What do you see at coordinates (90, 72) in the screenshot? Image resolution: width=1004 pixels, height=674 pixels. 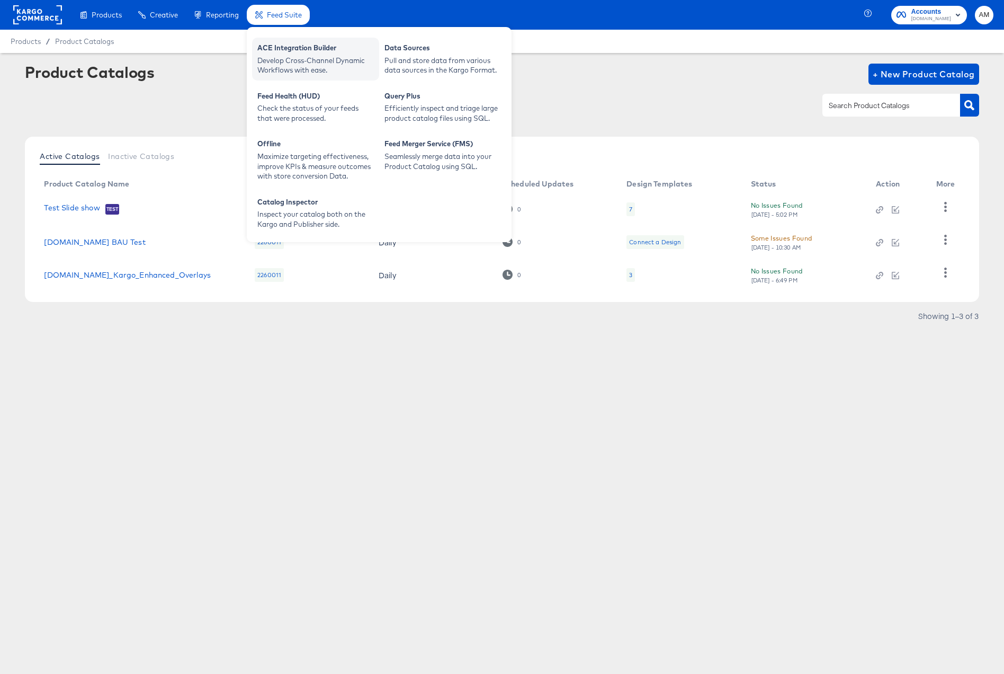 I see `div: Product Catalogs` at bounding box center [90, 72].